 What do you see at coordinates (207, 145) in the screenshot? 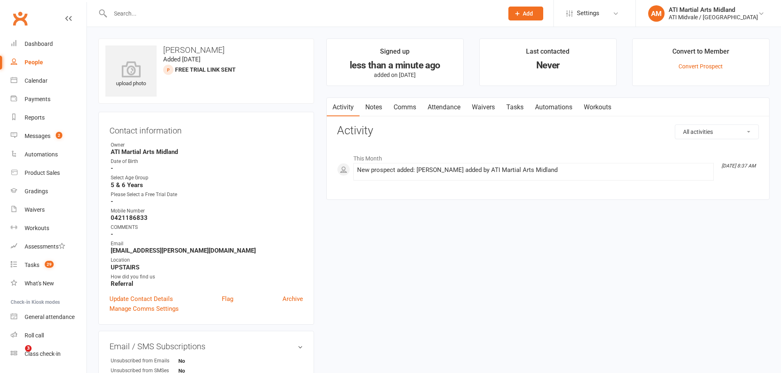
I see `div: Owner` at bounding box center [207, 145].